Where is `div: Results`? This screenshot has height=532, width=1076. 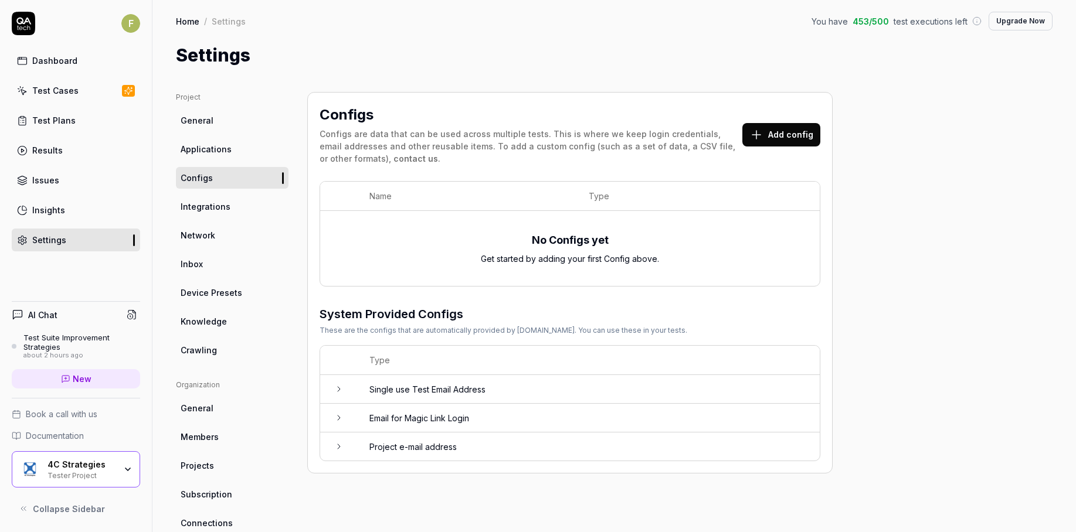
div: Results is located at coordinates (47, 150).